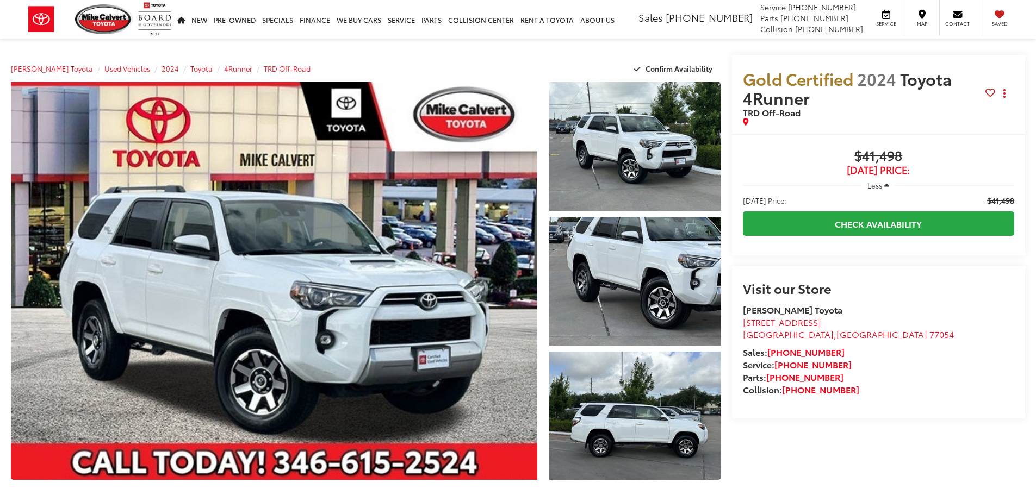 The image size is (1036, 495). What do you see at coordinates (797, 78) in the screenshot?
I see `span: Gold Certified` at bounding box center [797, 78].